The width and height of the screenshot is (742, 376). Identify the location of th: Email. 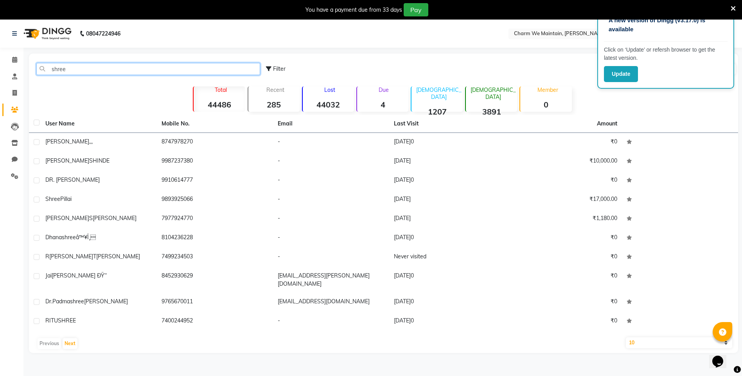
(331, 124).